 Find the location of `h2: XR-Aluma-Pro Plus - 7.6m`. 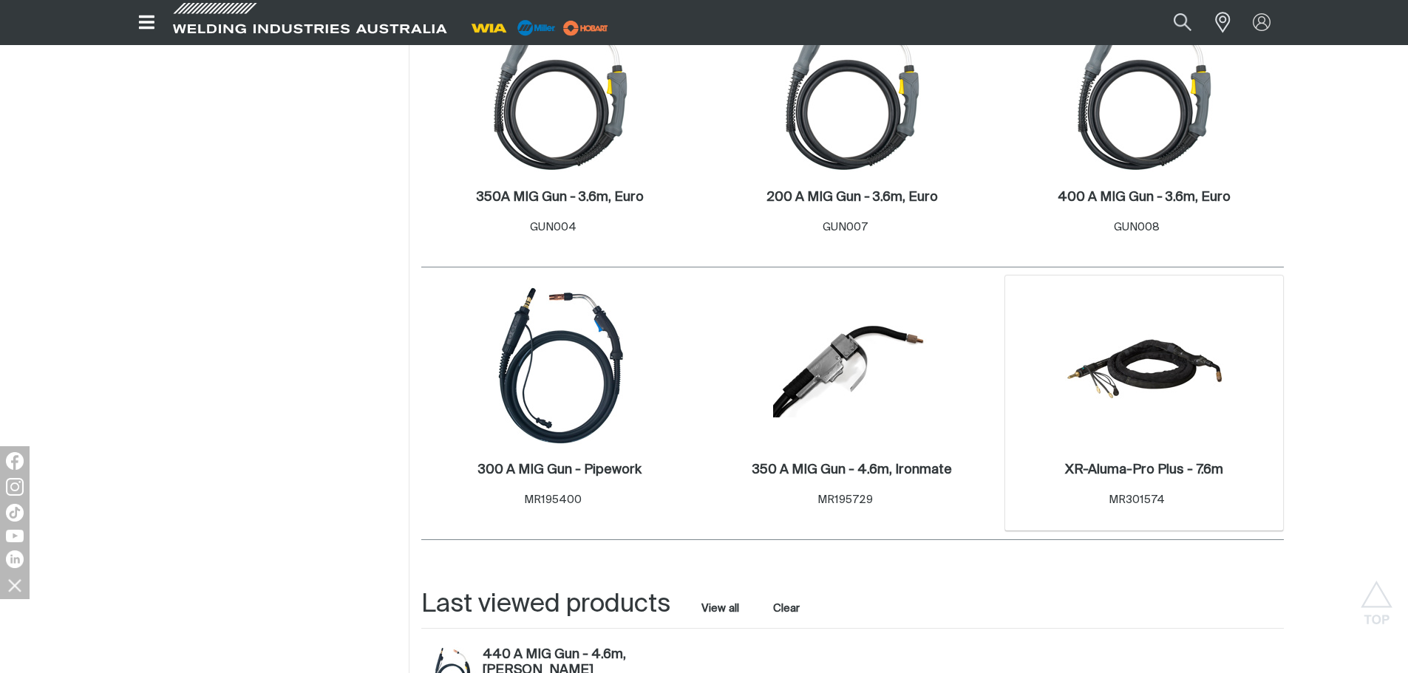

h2: XR-Aluma-Pro Plus - 7.6m is located at coordinates (1144, 470).